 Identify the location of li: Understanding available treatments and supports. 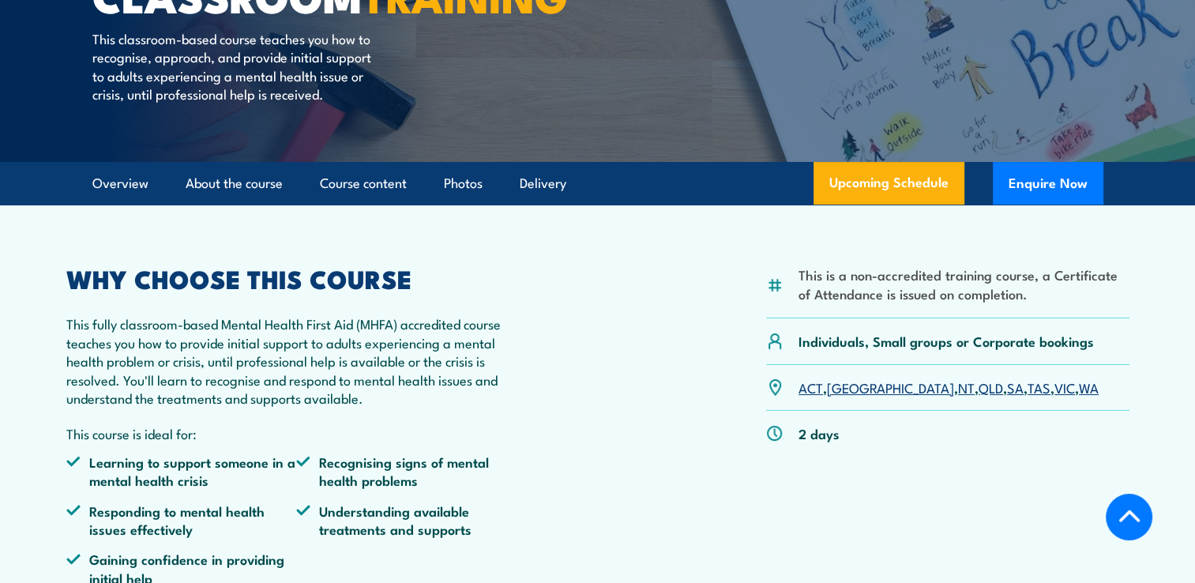
(411, 520).